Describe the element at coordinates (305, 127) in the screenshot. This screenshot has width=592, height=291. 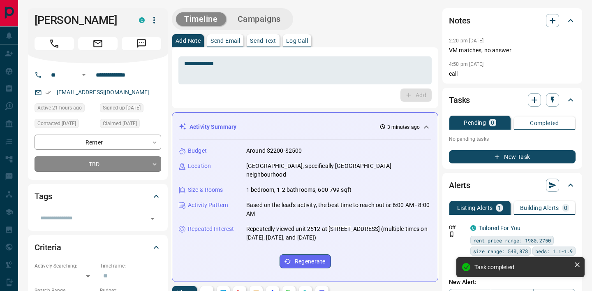
I see `div: Activity Summary3 minutes ago` at that location.